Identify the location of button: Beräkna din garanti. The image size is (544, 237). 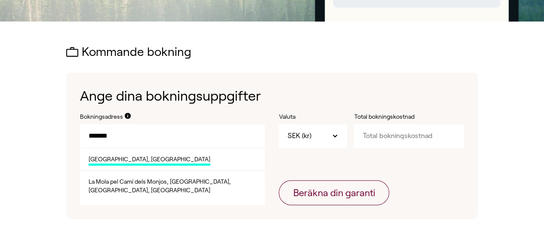
(333, 192).